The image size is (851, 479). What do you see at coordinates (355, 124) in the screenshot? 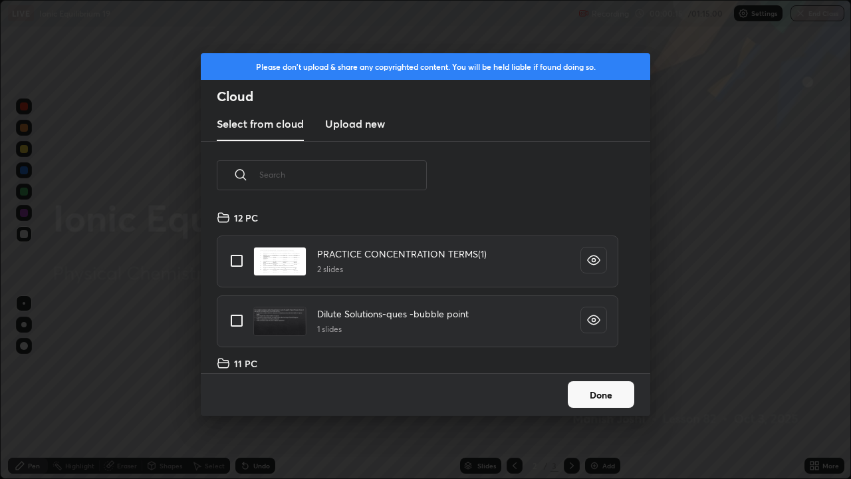
I see `h3: Upload new` at bounding box center [355, 124].